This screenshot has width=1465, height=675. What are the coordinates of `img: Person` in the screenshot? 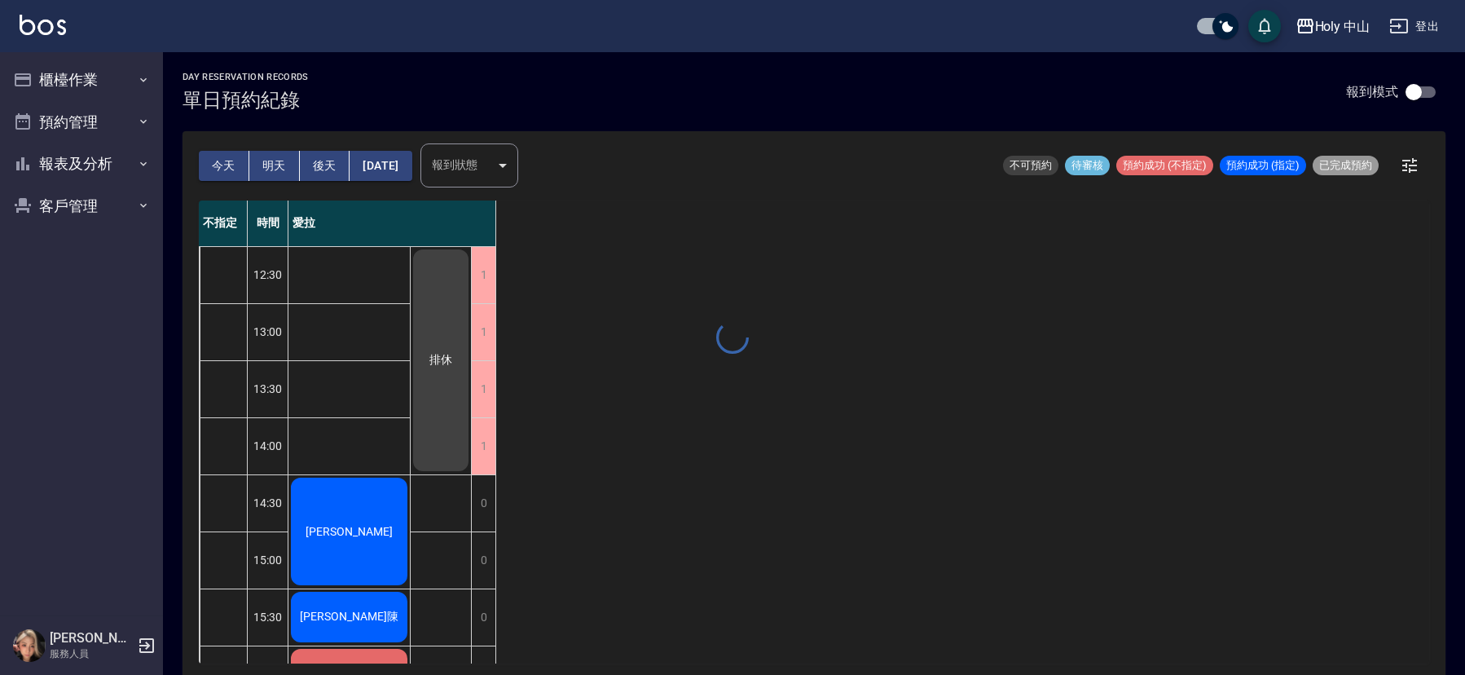 It's located at (29, 645).